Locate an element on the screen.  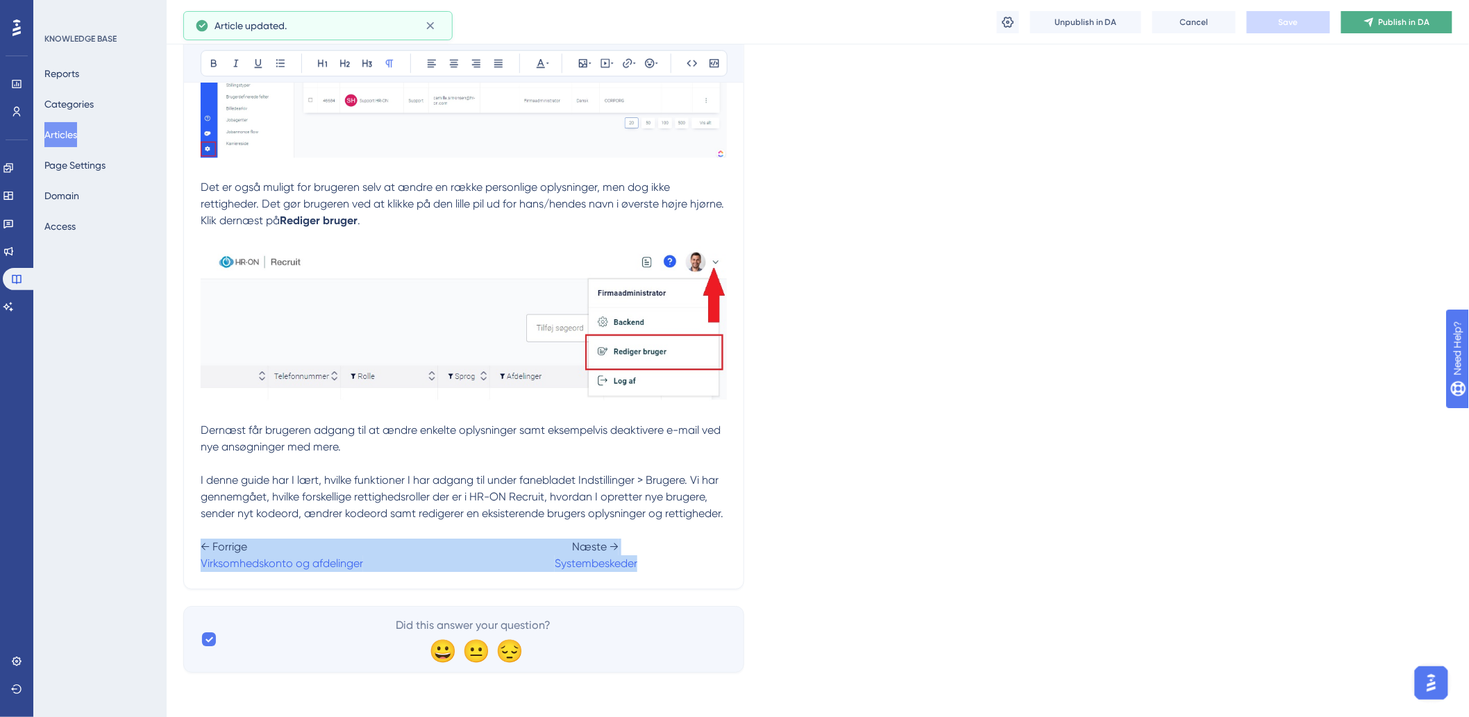
span: Save is located at coordinates (1288, 22).